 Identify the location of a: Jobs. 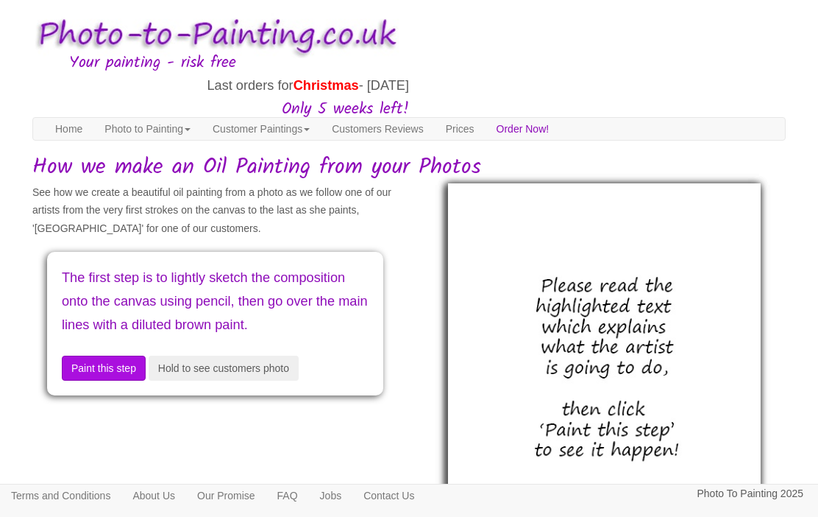
(331, 495).